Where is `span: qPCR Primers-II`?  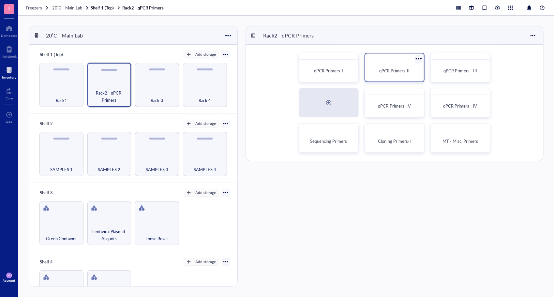 span: qPCR Primers-II is located at coordinates (394, 70).